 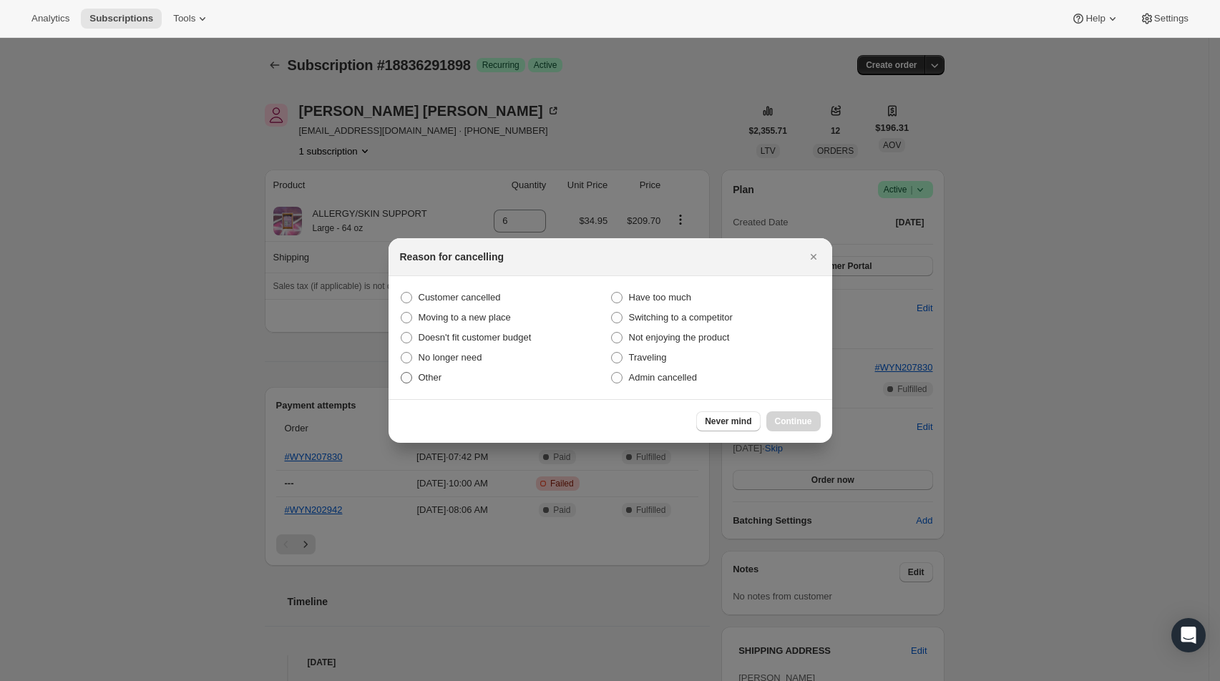 I want to click on span: Admin cancelled, so click(x=663, y=377).